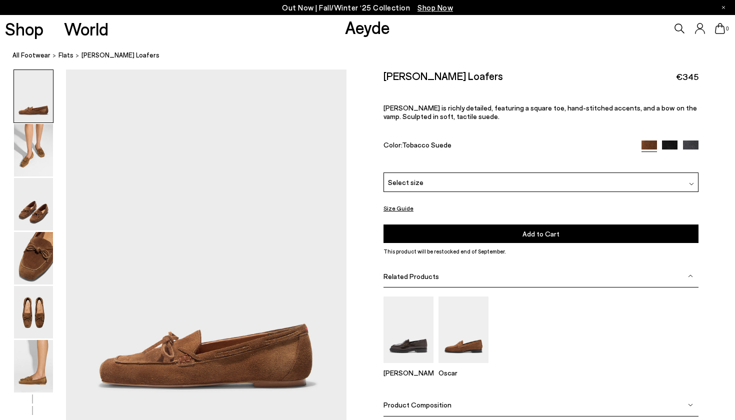  Describe the element at coordinates (33, 204) in the screenshot. I see `img: Jasper Moccasin Loafers - Image 3` at that location.